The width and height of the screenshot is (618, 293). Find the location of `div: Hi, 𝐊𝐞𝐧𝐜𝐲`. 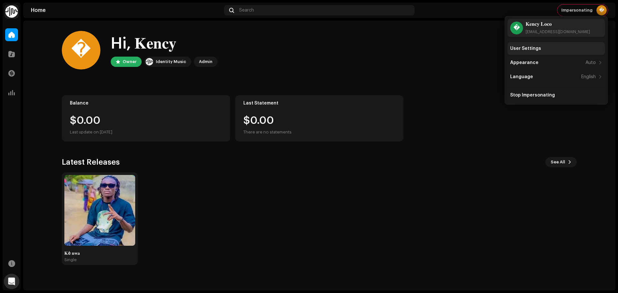

div: Hi, 𝐊𝐞𝐧𝐜𝐲 is located at coordinates (164, 44).